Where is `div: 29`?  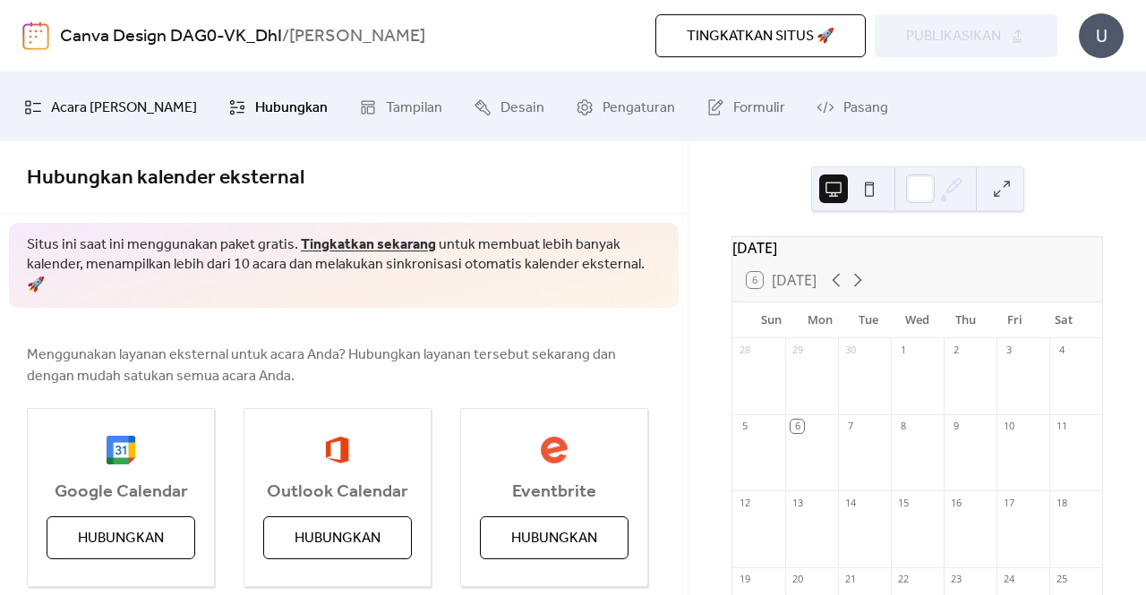 div: 29 is located at coordinates (797, 350).